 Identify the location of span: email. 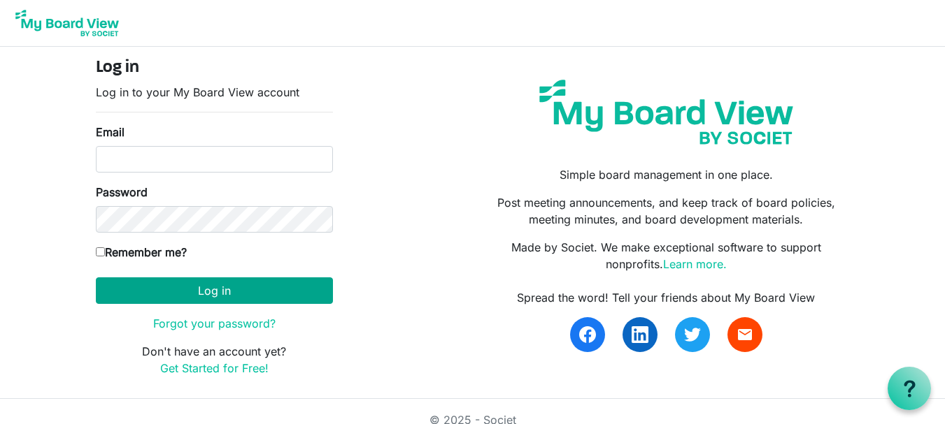
(745, 335).